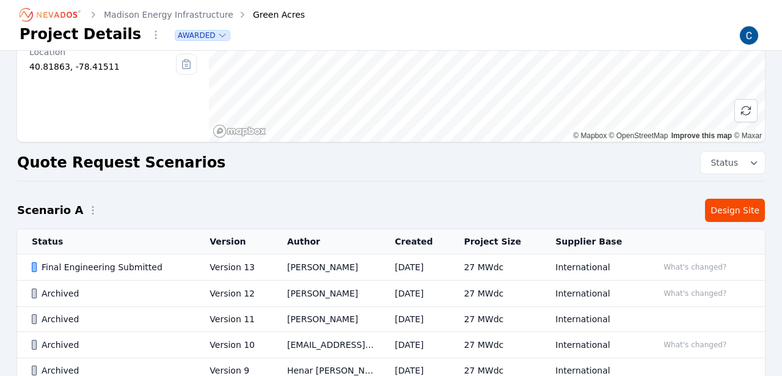  I want to click on a: Mapbox homepage, so click(239, 131).